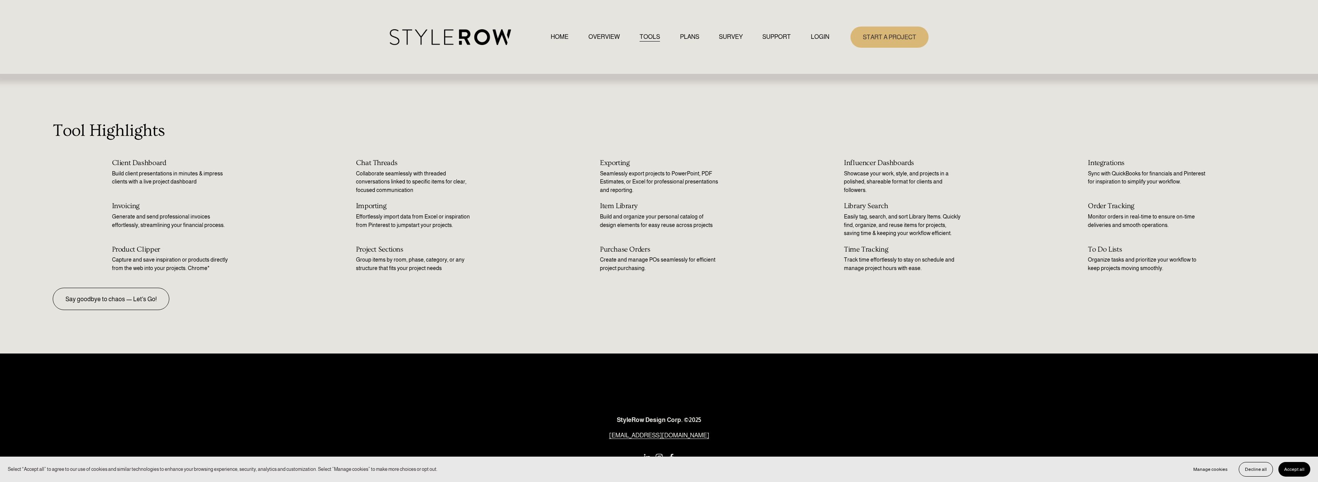  I want to click on h2: Purchase Orders, so click(659, 249).